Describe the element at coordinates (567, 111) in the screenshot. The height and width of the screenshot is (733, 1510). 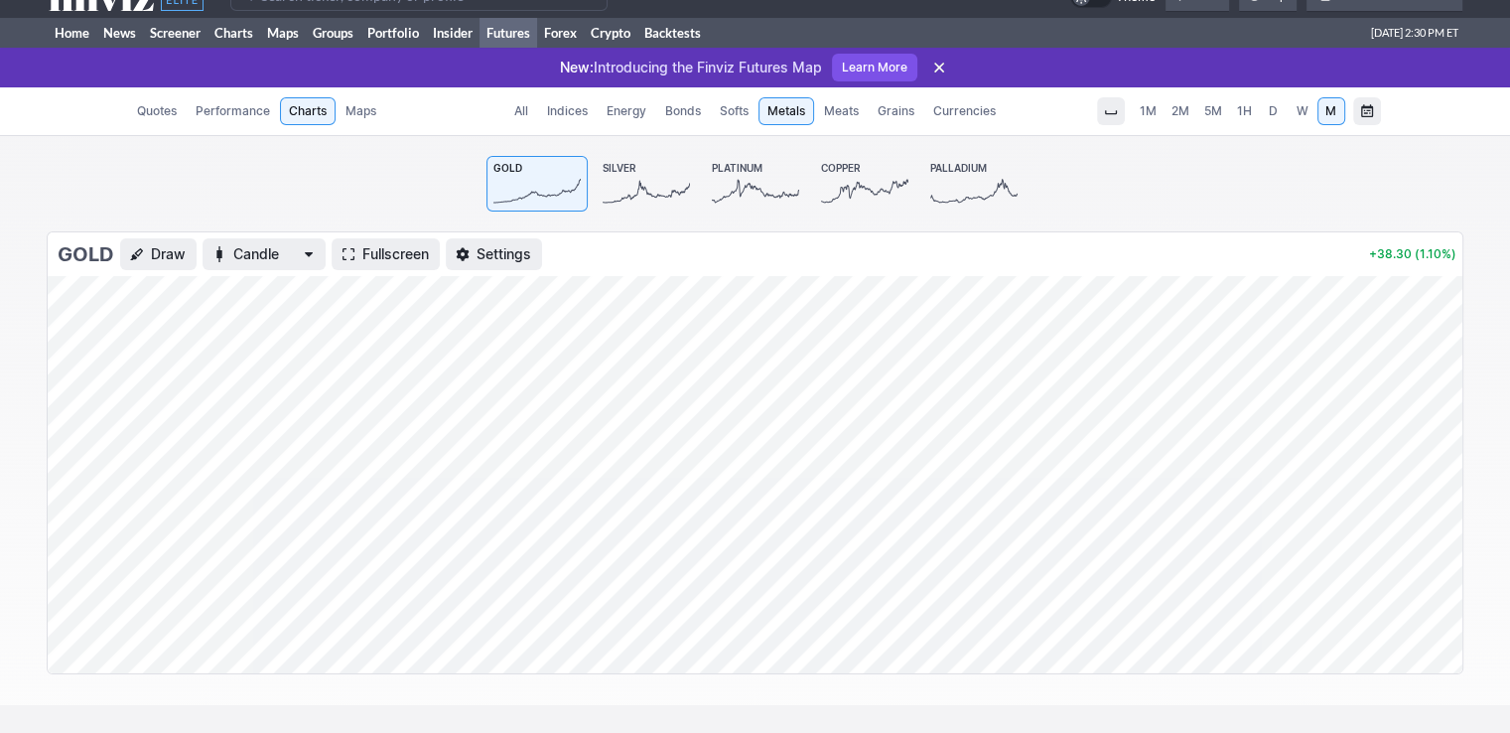
I see `span: Indices` at that location.